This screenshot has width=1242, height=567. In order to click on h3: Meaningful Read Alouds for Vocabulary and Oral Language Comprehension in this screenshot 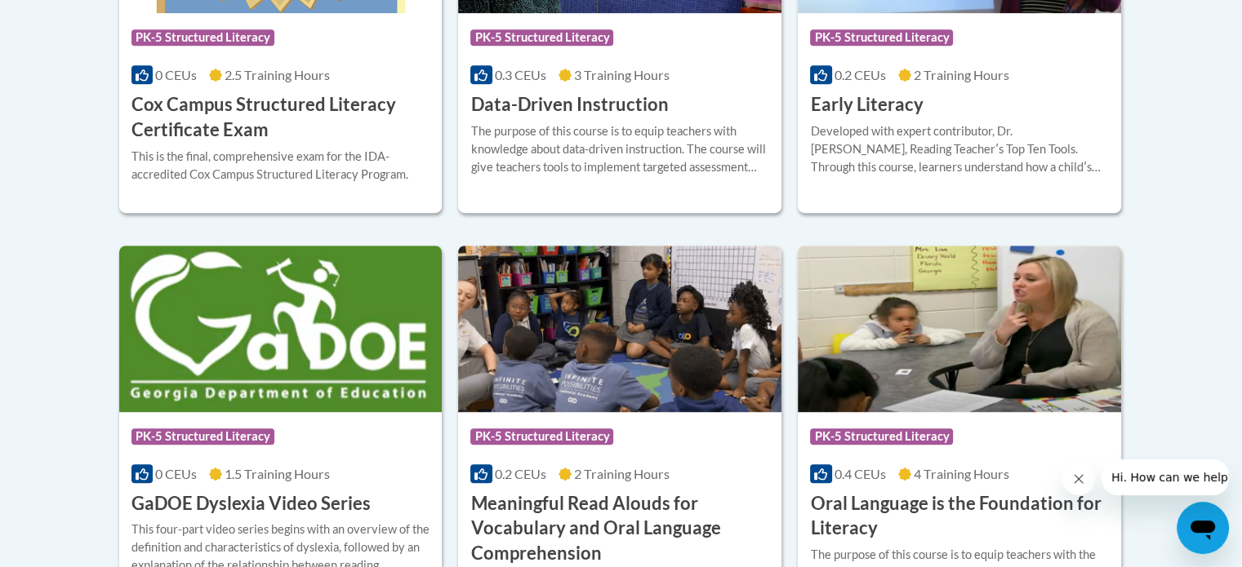, I will do `click(620, 529)`.